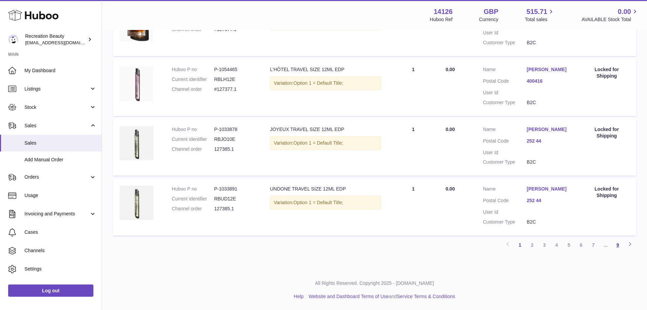 Image resolution: width=647 pixels, height=310 pixels. Describe the element at coordinates (540, 15) in the screenshot. I see `a: 515.71 Total sales` at that location.